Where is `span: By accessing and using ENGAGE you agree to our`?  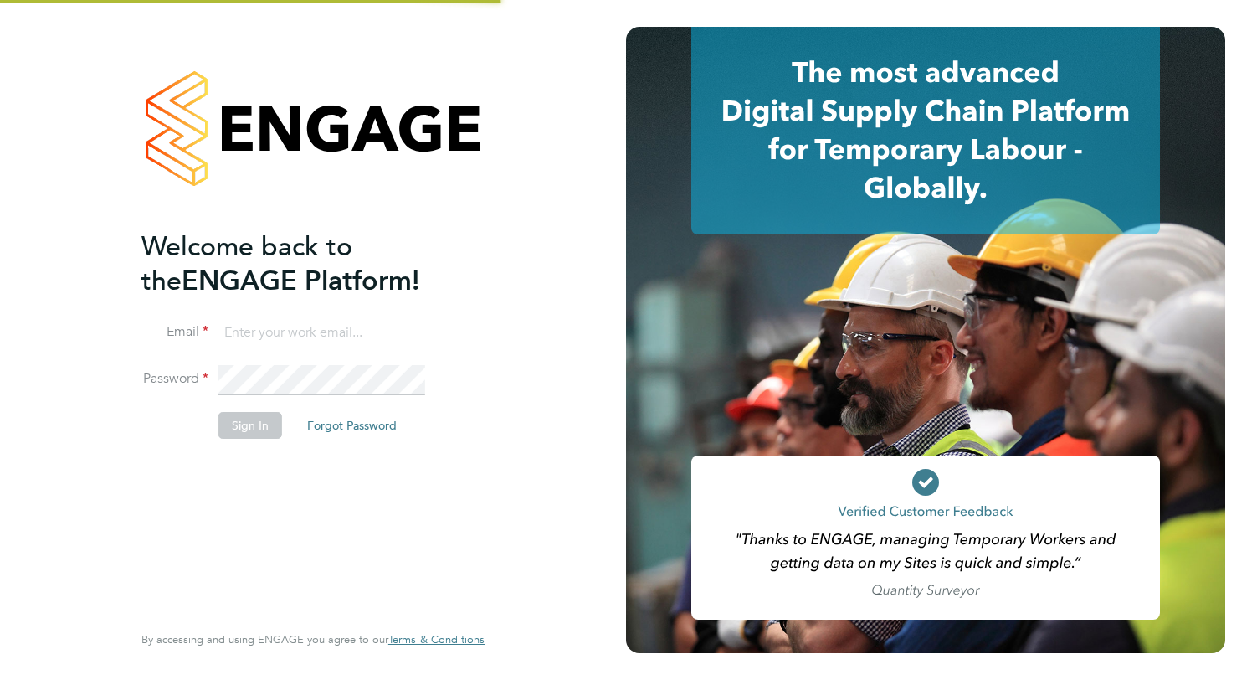 span: By accessing and using ENGAGE you agree to our is located at coordinates (313, 639).